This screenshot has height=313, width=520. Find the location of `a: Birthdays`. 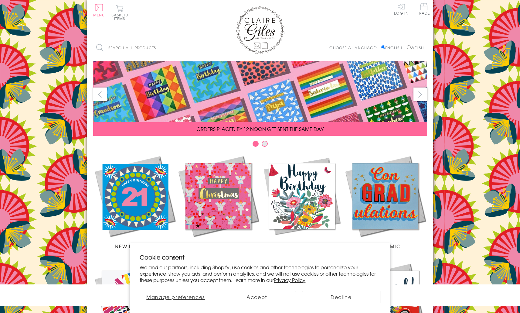

a: Birthdays is located at coordinates (302, 202).